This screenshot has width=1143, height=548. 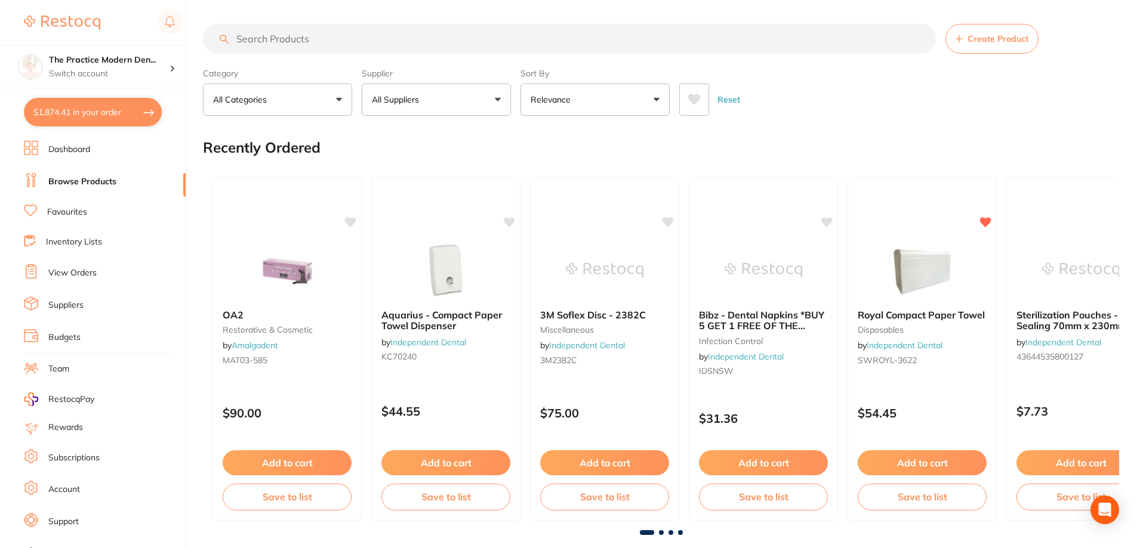 I want to click on img: OA2, so click(x=287, y=270).